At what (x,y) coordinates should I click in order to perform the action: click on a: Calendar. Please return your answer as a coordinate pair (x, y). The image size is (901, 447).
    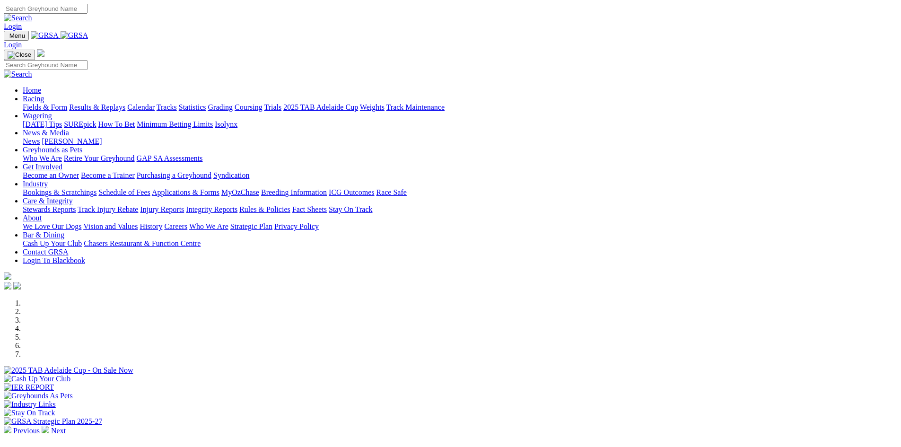
    Looking at the image, I should click on (141, 107).